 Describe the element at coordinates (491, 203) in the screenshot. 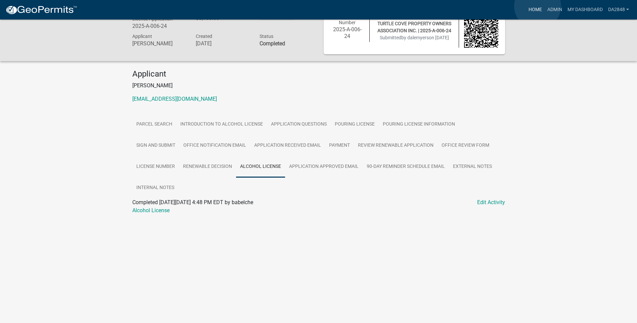

I see `a: Edit Activity` at that location.